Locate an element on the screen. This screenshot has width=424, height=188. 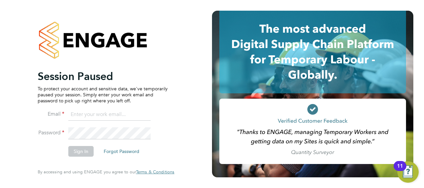
label: Email is located at coordinates (51, 114).